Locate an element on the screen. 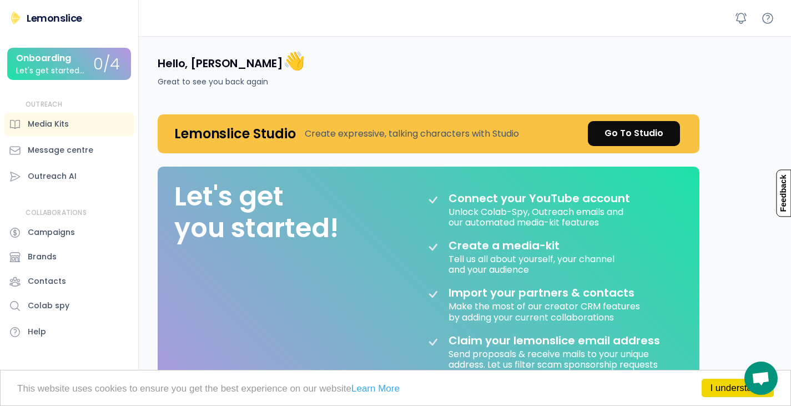 This screenshot has width=791, height=406. div: OUTREACH is located at coordinates (44, 104).